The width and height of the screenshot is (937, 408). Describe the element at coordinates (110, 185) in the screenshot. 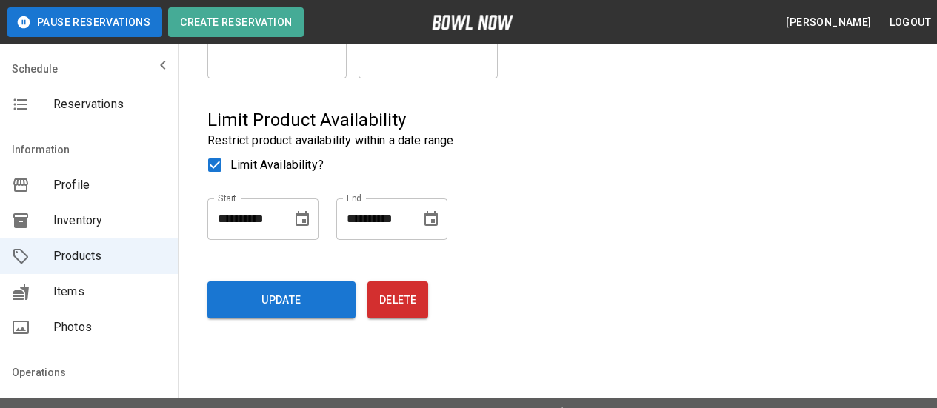

I see `span: Profile` at that location.